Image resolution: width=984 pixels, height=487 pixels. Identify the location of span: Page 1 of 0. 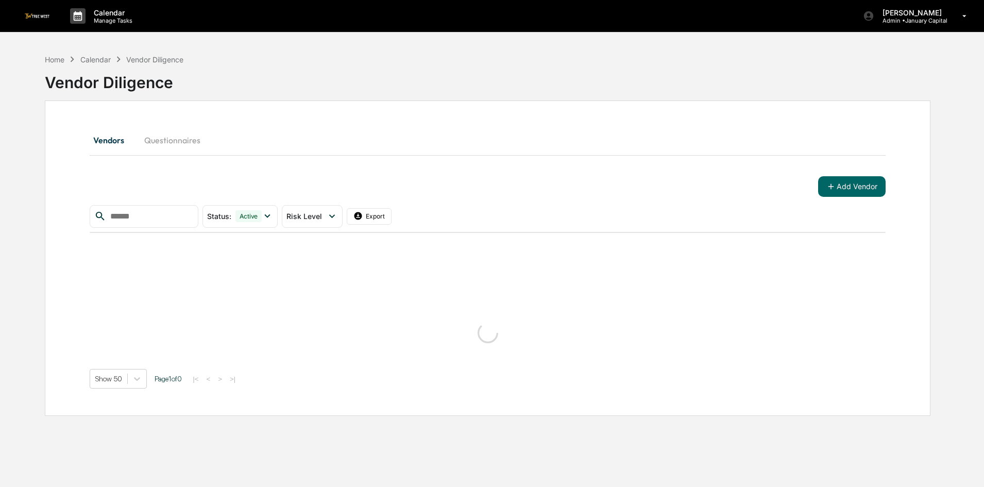
(168, 379).